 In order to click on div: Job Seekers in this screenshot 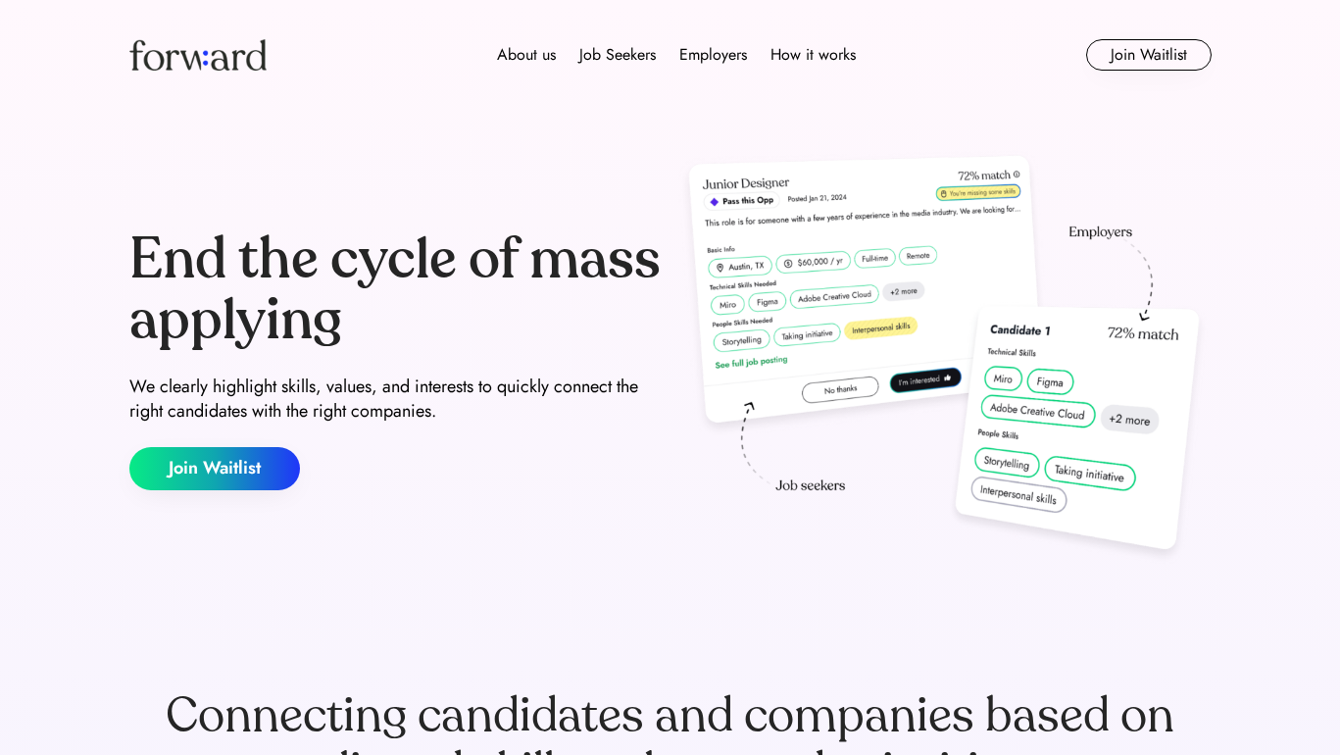, I will do `click(617, 55)`.